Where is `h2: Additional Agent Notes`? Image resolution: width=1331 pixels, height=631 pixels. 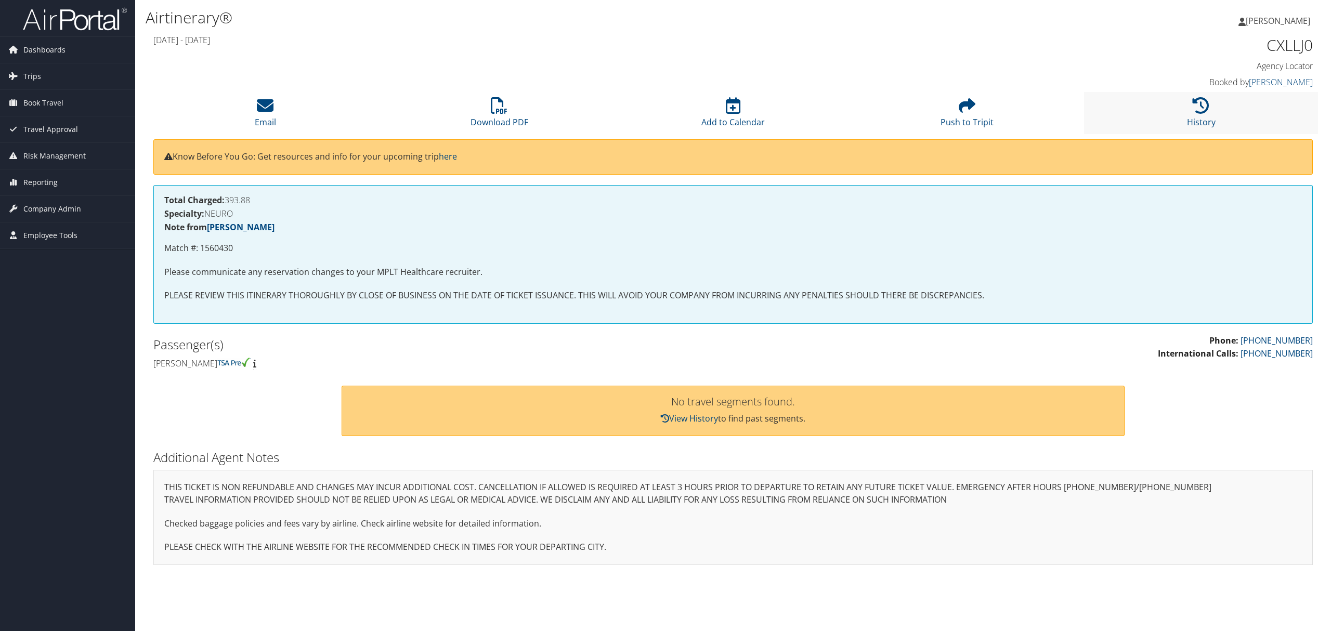 h2: Additional Agent Notes is located at coordinates (733, 457).